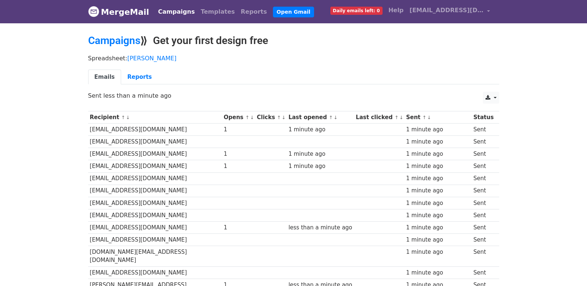 The height and width of the screenshot is (286, 587). Describe the element at coordinates (218, 12) in the screenshot. I see `a: Templates` at that location.